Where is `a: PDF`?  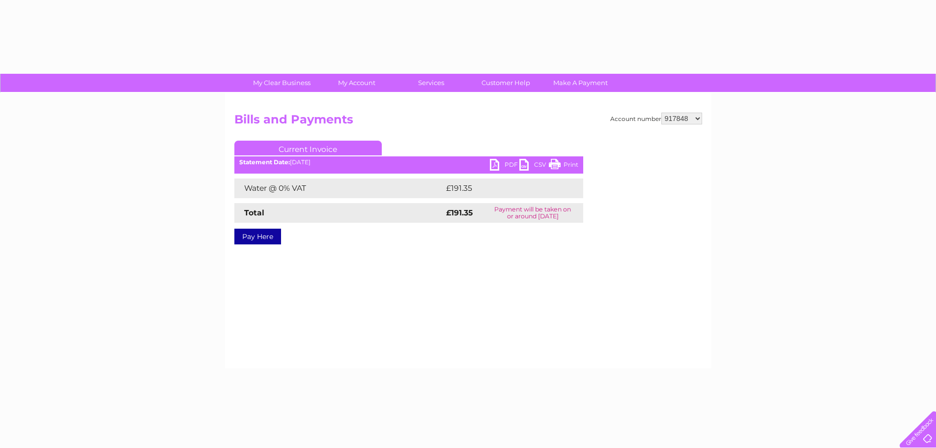 a: PDF is located at coordinates (505, 166).